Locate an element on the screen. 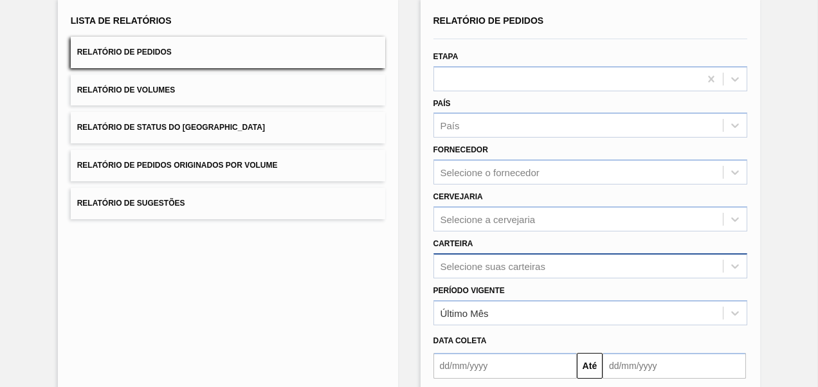 The height and width of the screenshot is (387, 818). label: Período Vigente is located at coordinates (469, 291).